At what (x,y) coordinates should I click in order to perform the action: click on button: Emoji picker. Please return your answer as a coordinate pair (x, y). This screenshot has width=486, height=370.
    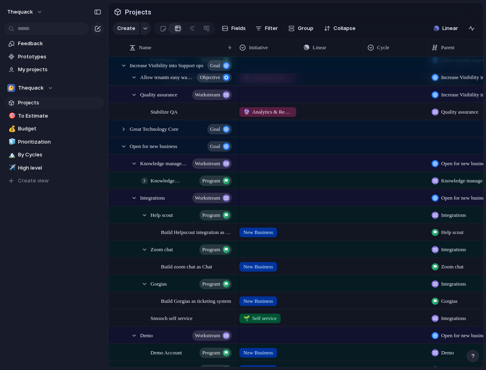
    Looking at the image, I should click on (28, 265).